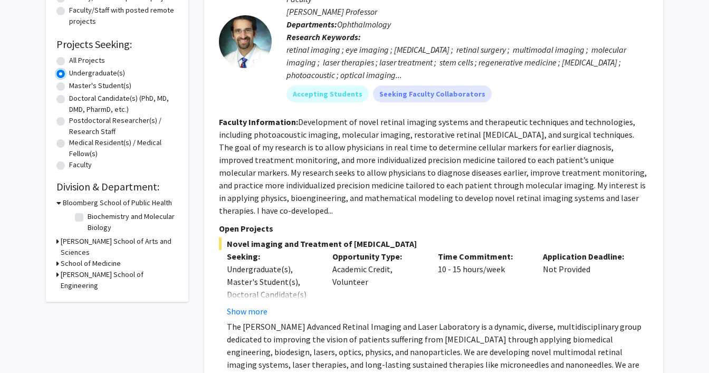 This screenshot has height=373, width=709. Describe the element at coordinates (364, 24) in the screenshot. I see `span: Ophthalmology` at that location.